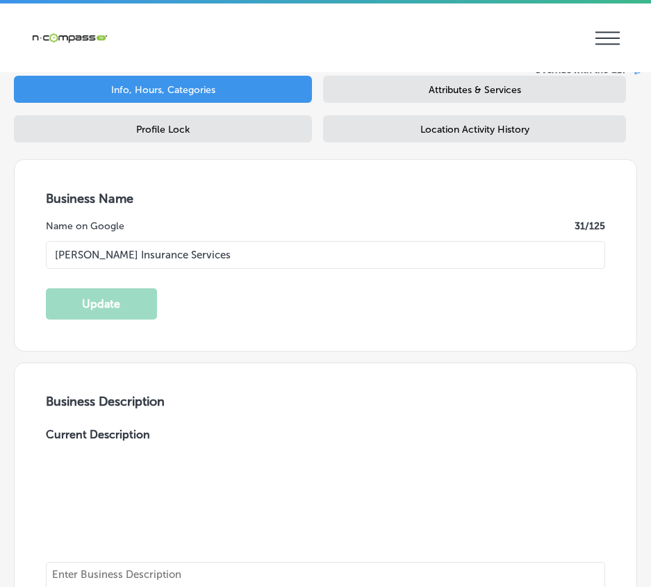 Image resolution: width=651 pixels, height=587 pixels. I want to click on label: Current Description, so click(98, 494).